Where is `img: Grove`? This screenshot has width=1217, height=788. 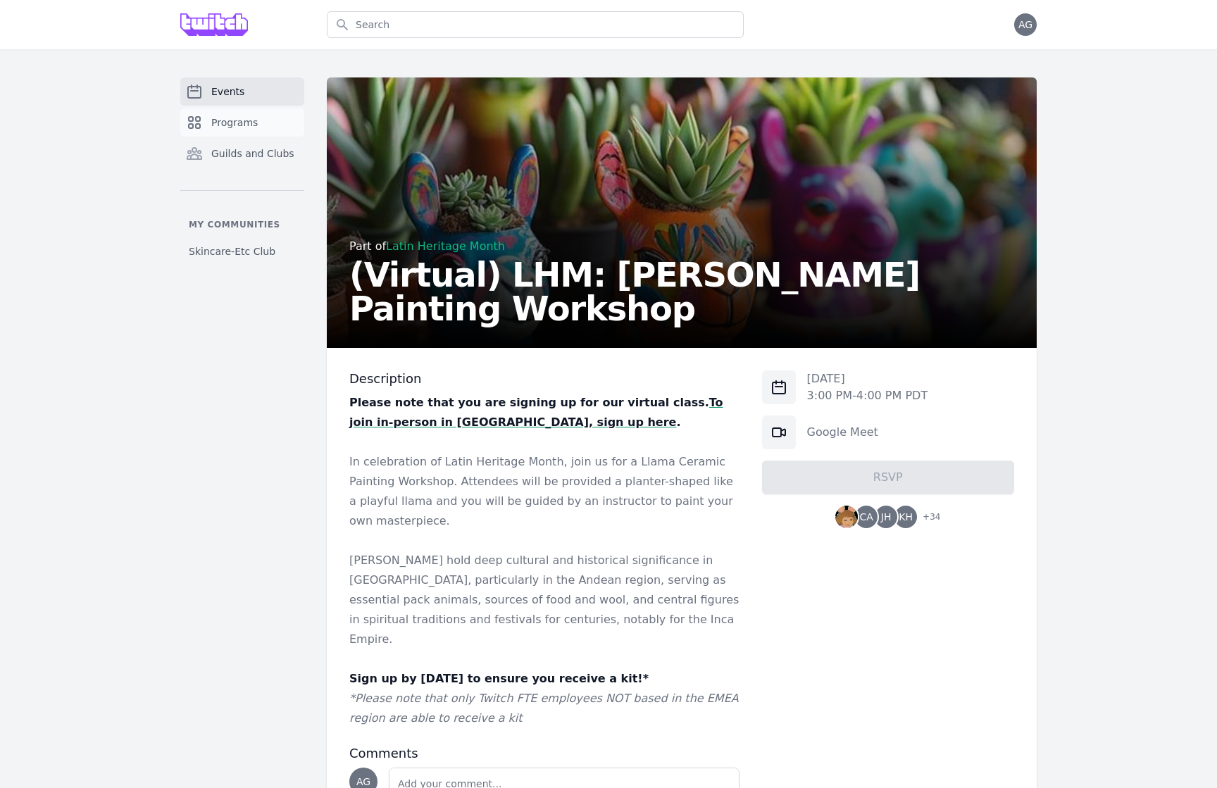
img: Grove is located at coordinates (214, 25).